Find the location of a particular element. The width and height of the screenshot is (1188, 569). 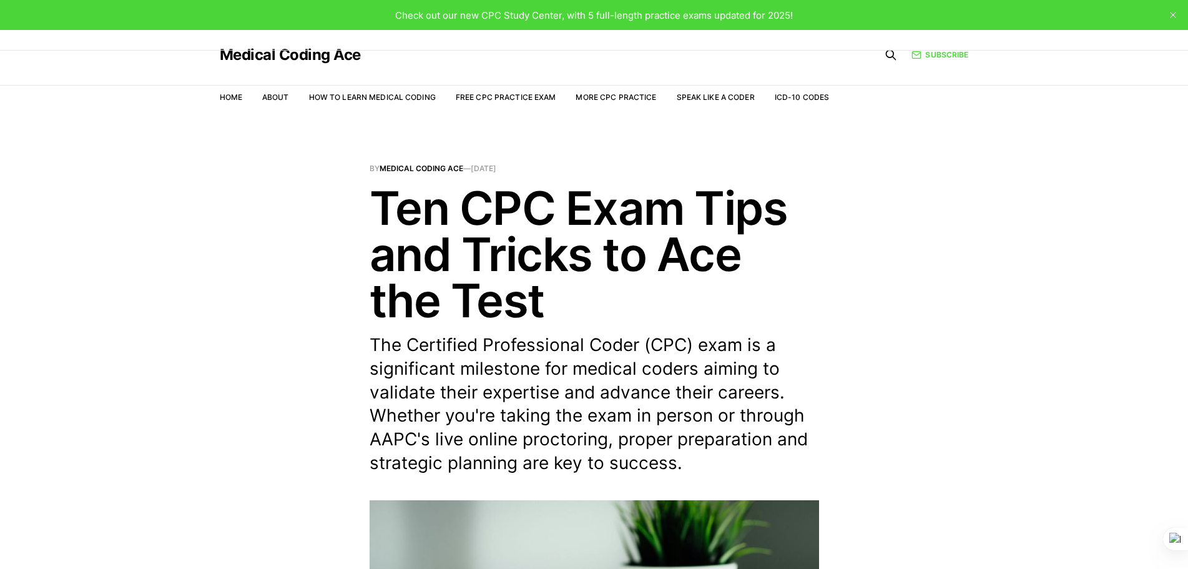

a: More CPC Practice is located at coordinates (615, 97).